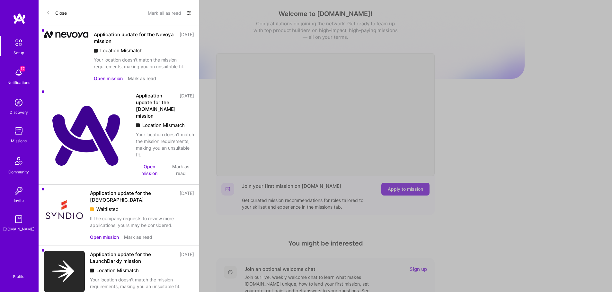  Describe the element at coordinates (19, 83) in the screenshot. I see `div: Notifications` at that location.